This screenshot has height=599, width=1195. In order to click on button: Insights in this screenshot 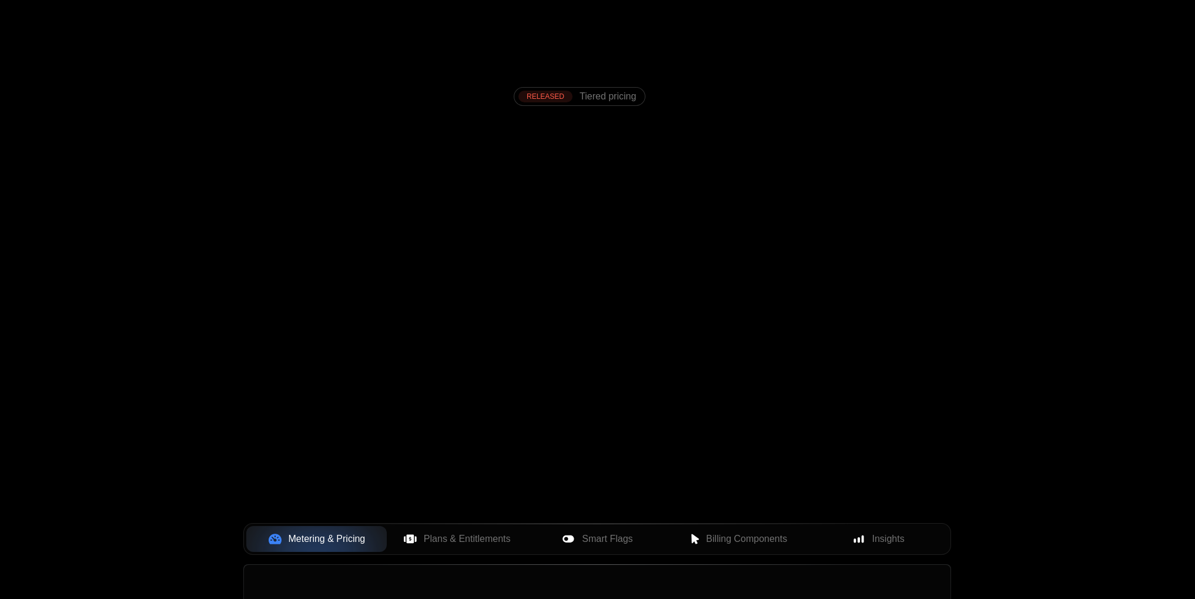, I will do `click(878, 539)`.